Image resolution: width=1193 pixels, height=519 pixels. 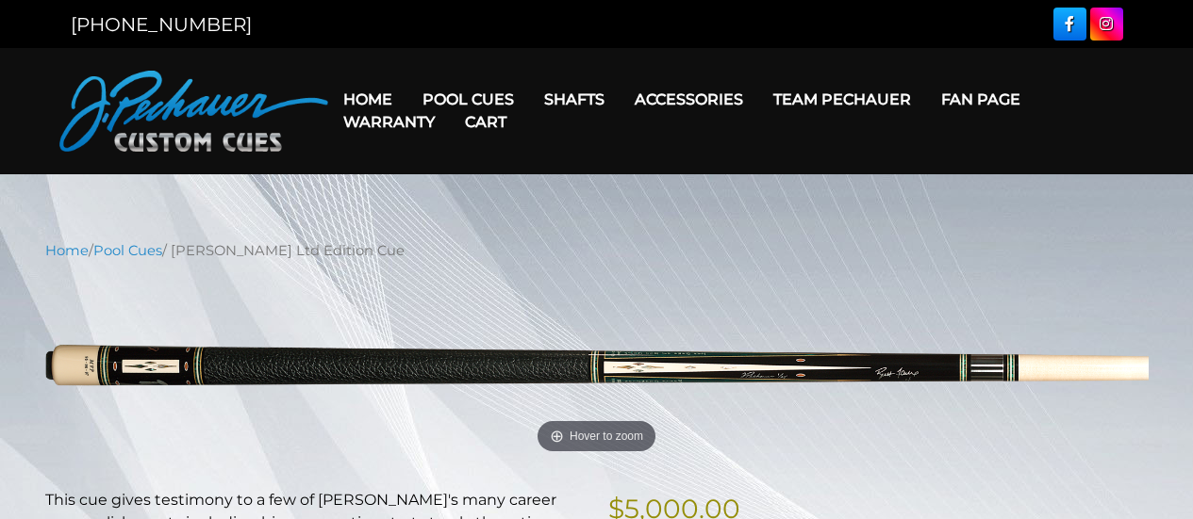 I want to click on a: Fan Page, so click(x=981, y=99).